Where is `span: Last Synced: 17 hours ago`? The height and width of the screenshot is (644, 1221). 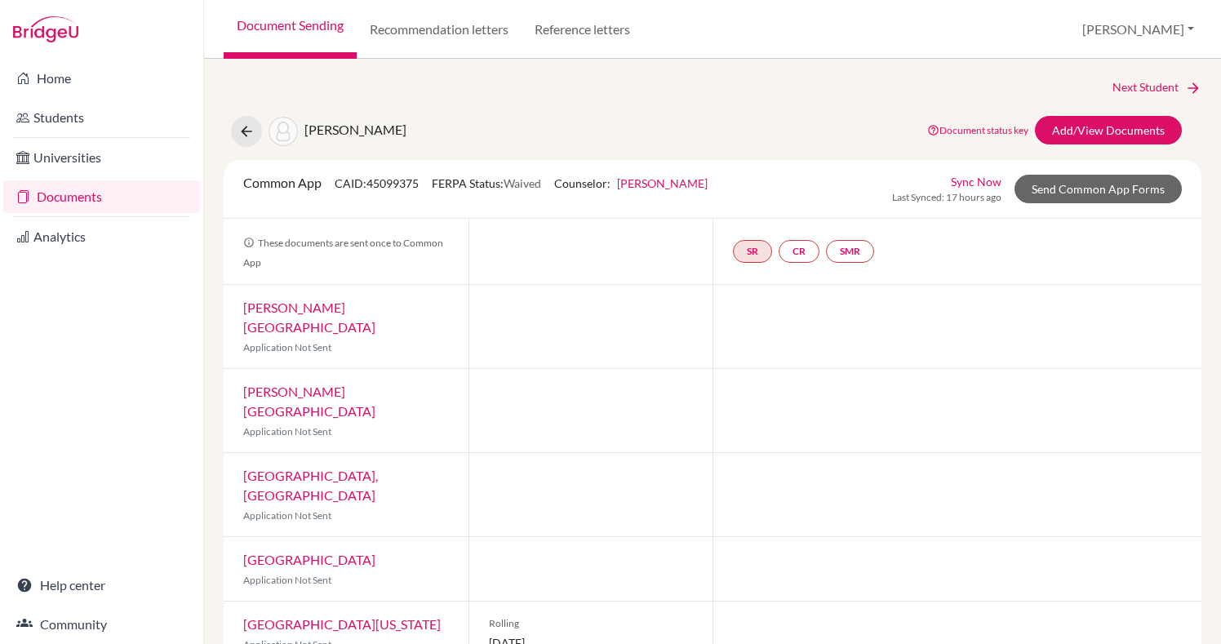 span: Last Synced: 17 hours ago is located at coordinates (947, 198).